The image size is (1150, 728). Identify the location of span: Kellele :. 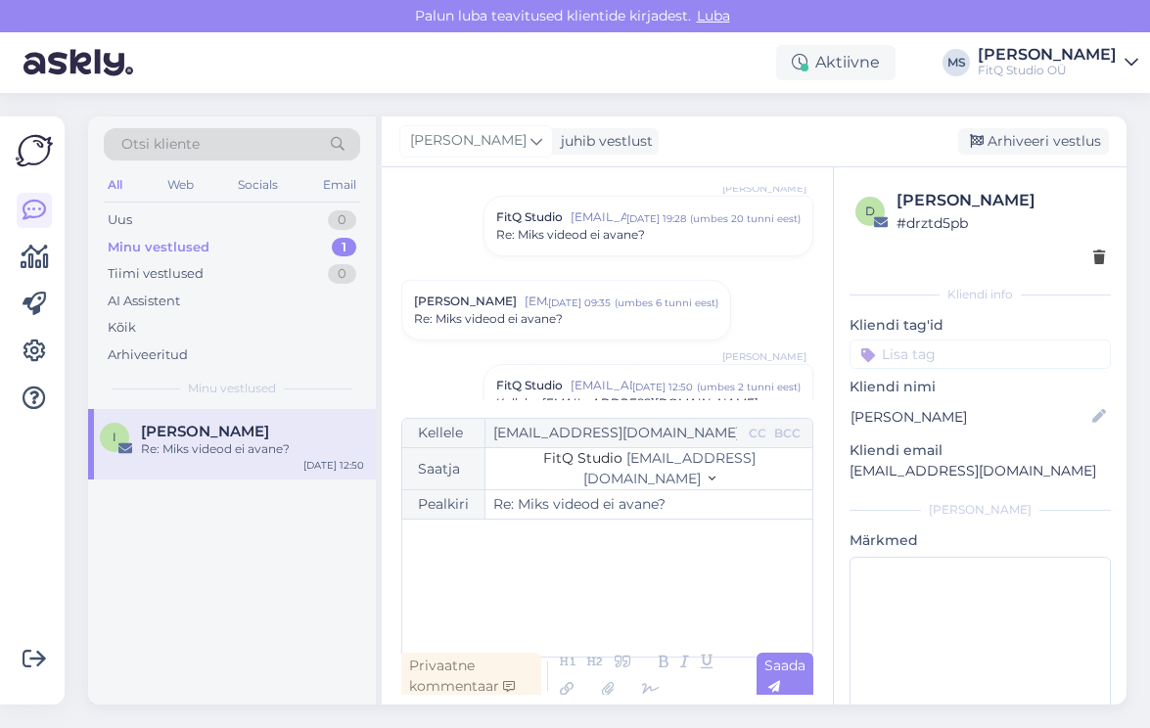
(517, 402).